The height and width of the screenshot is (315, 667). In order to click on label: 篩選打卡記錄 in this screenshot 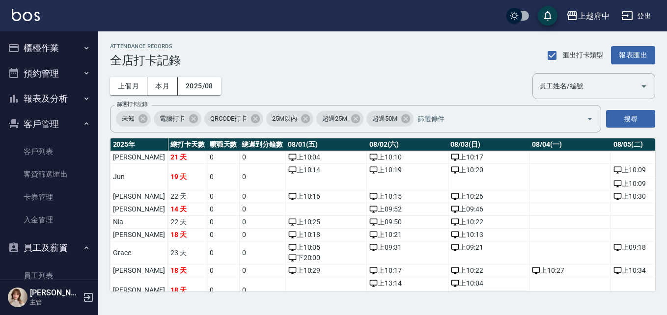, I will do `click(132, 104)`.